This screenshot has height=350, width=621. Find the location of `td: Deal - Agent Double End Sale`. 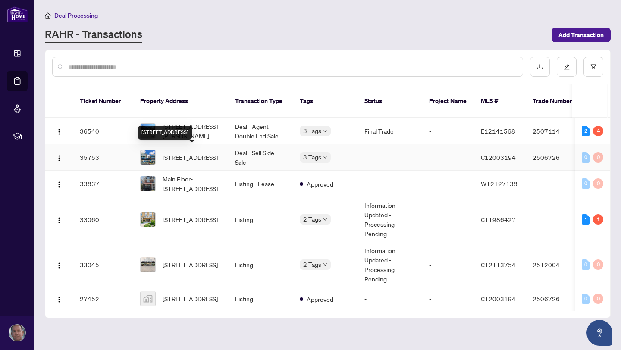

td: Deal - Agent Double End Sale is located at coordinates (260, 131).